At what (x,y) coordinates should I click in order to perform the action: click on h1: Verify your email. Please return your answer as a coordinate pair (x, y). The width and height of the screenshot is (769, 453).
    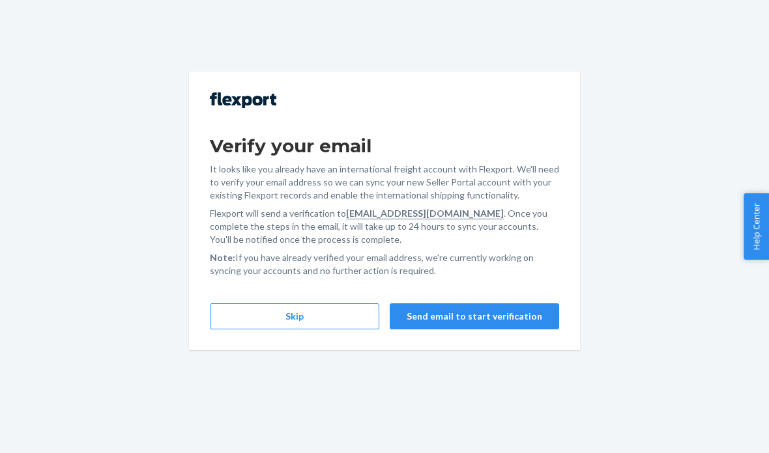
    Looking at the image, I should click on (384, 146).